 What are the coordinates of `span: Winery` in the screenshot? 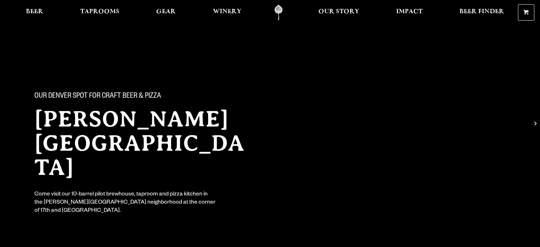 It's located at (227, 12).